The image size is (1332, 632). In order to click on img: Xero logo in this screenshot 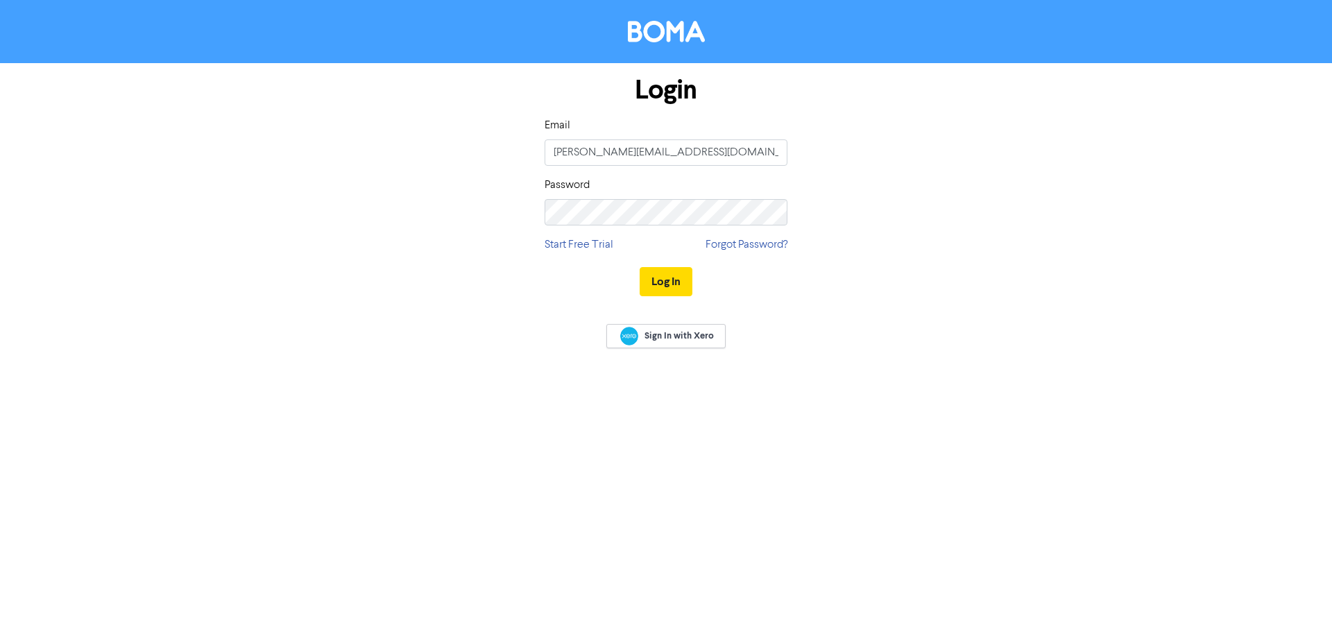, I will do `click(629, 336)`.